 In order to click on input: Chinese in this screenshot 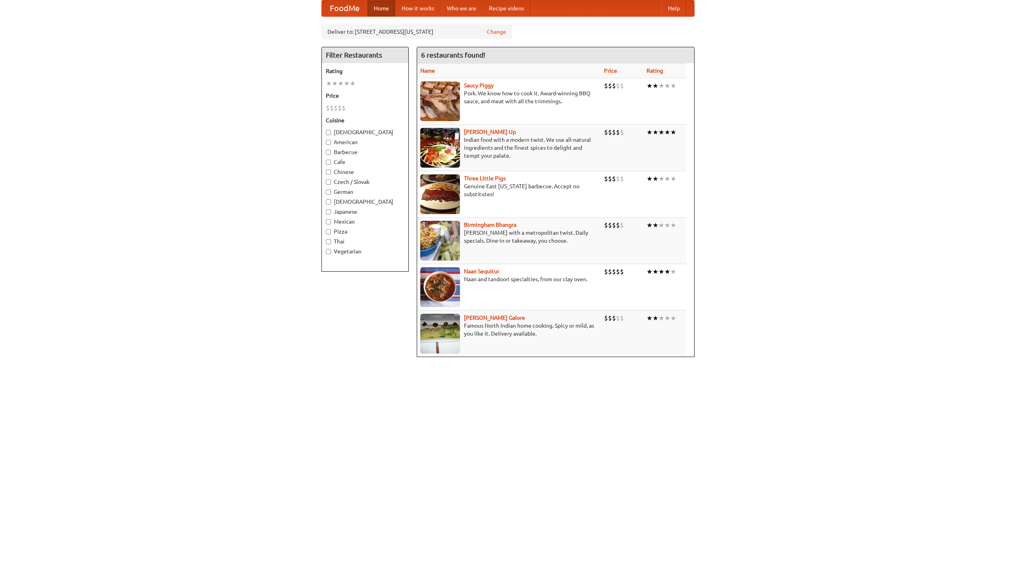, I will do `click(328, 172)`.